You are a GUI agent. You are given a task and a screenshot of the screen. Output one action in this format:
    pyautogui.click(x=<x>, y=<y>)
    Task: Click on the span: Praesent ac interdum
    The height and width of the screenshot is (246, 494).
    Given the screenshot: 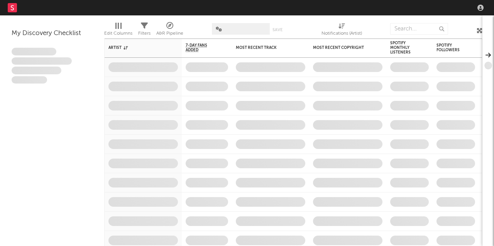 What is the action you would take?
    pyautogui.click(x=36, y=71)
    